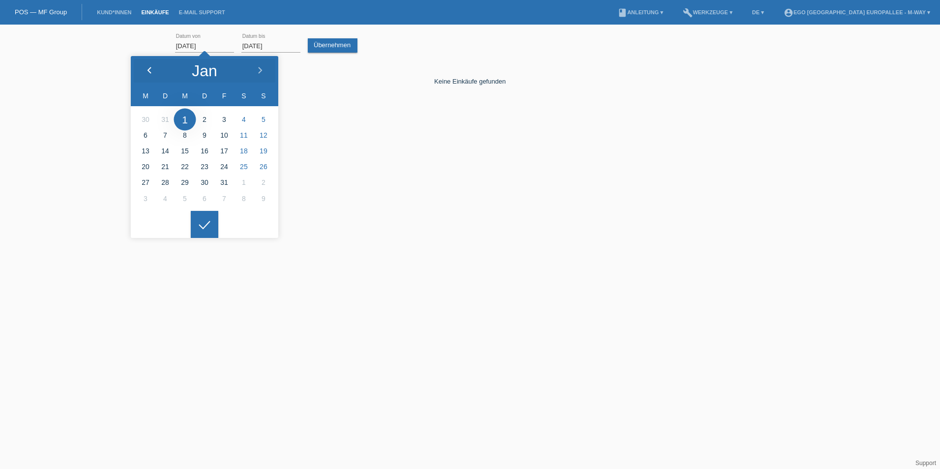 This screenshot has width=940, height=469. Describe the element at coordinates (155, 12) in the screenshot. I see `a: Einkäufe` at that location.